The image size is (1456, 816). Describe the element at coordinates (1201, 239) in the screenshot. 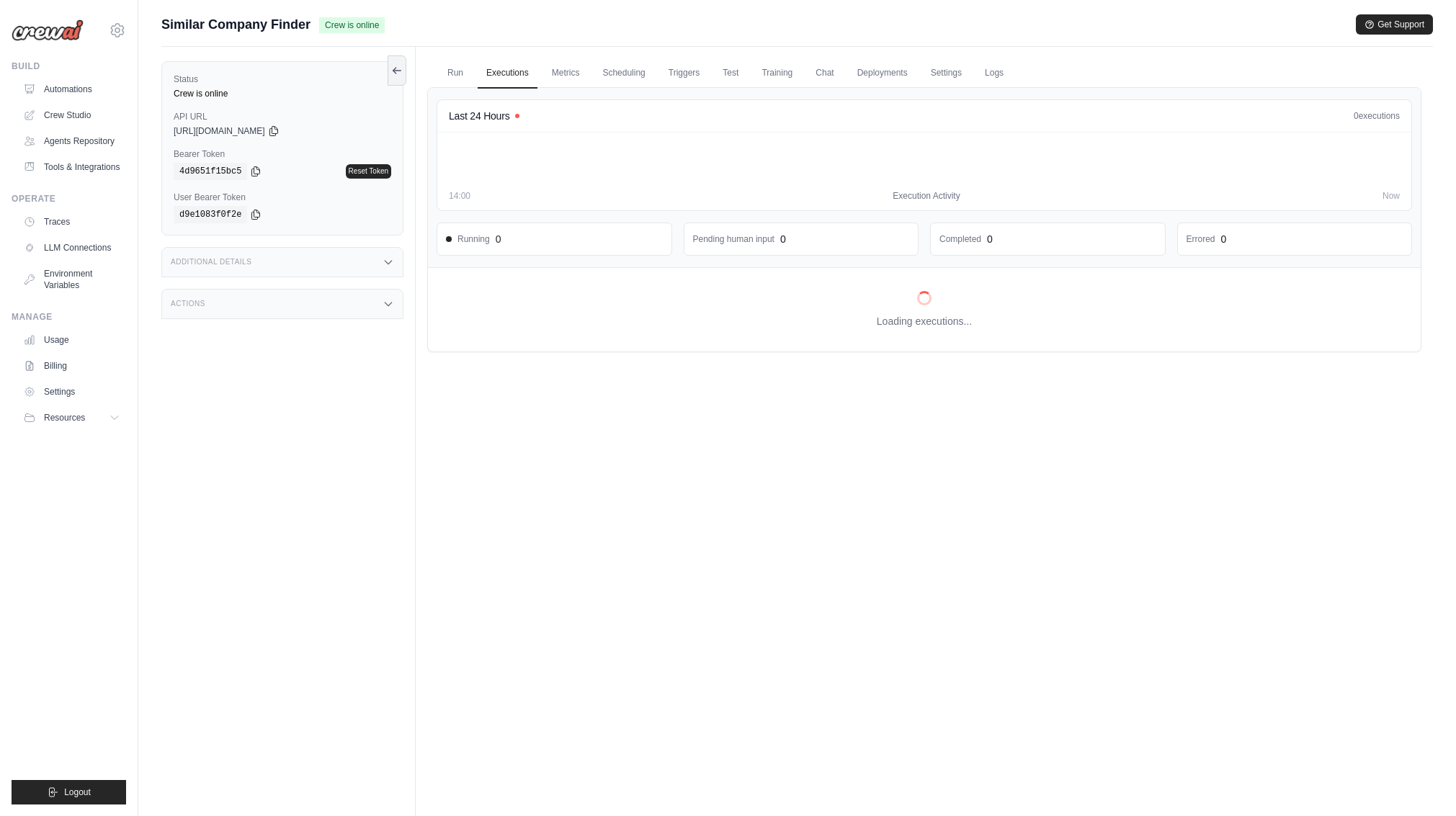

I see `dd: Errored` at that location.